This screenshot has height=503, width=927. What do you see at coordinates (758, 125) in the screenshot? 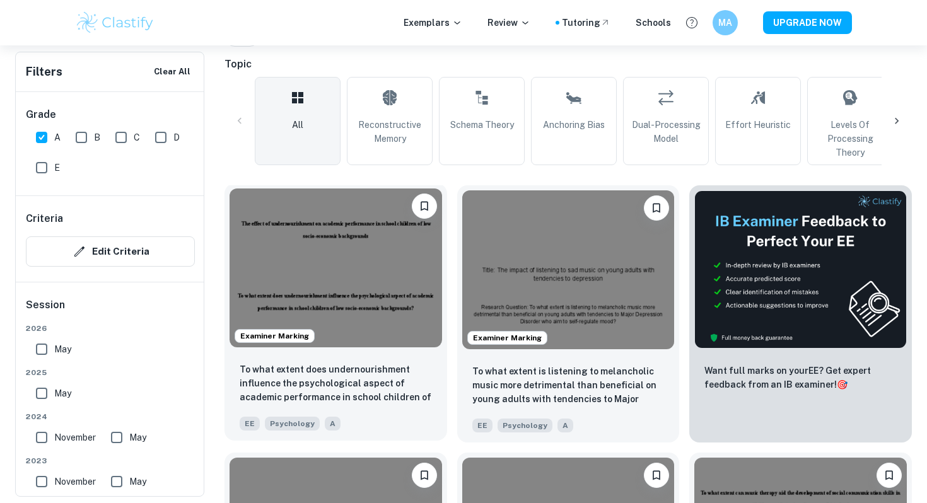
I see `span: Effort Heuristic` at bounding box center [758, 125].